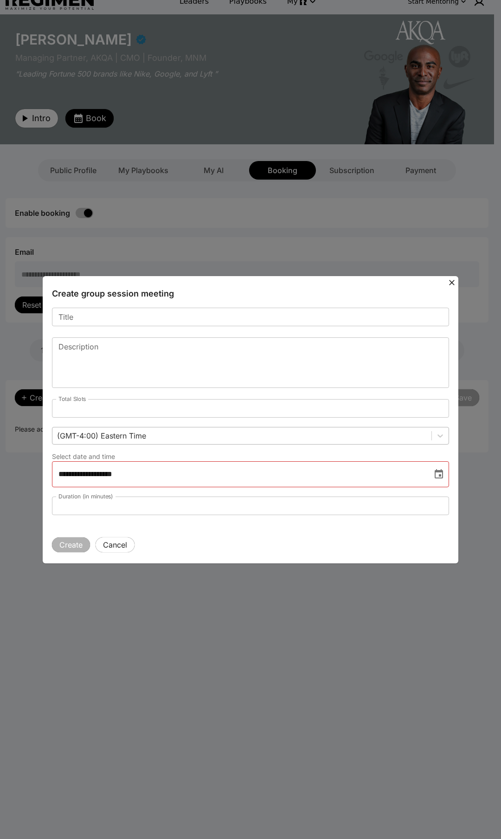  Describe the element at coordinates (251, 294) in the screenshot. I see `div: Create group session meeting` at that location.